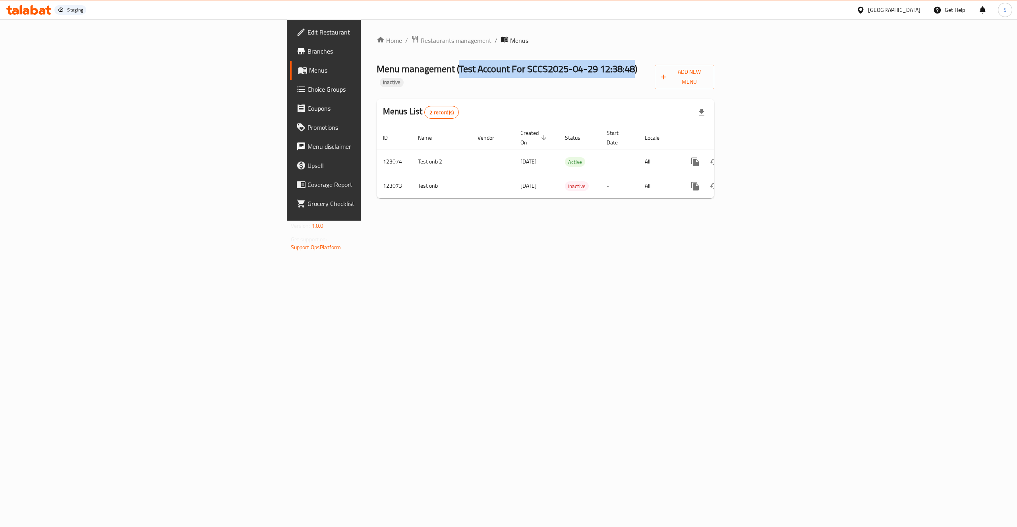 The image size is (1017, 527). What do you see at coordinates (379, 166) in the screenshot?
I see `span: Upsell` at bounding box center [379, 166].